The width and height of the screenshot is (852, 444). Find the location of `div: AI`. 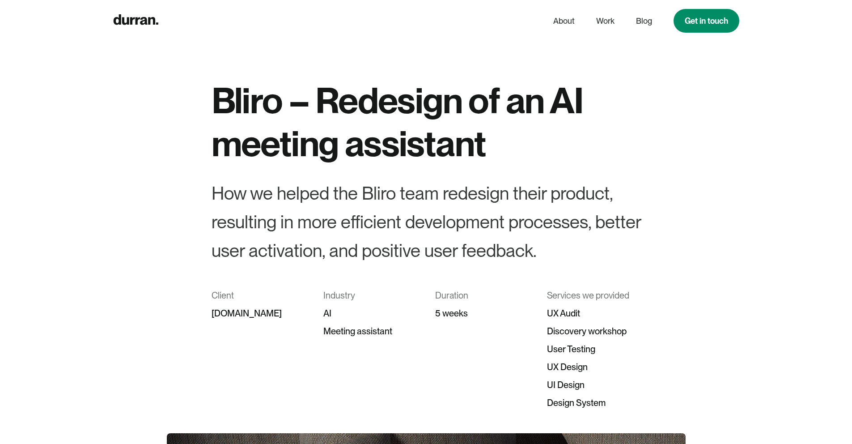

div: AI is located at coordinates (370, 313).